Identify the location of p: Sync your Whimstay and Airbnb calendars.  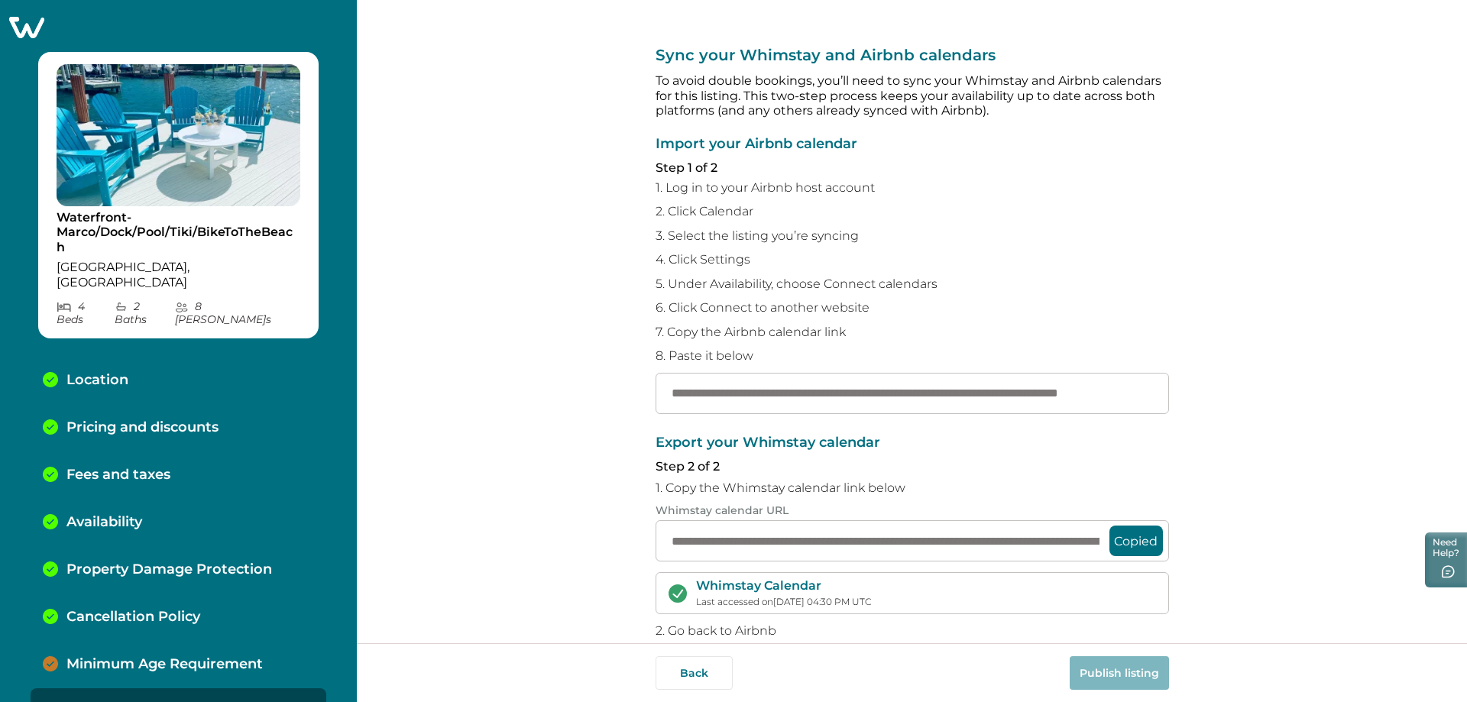
(912, 55).